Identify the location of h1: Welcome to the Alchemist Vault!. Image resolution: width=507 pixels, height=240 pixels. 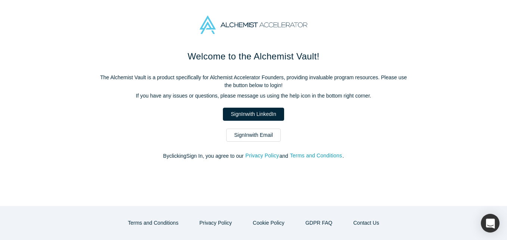
(254, 56).